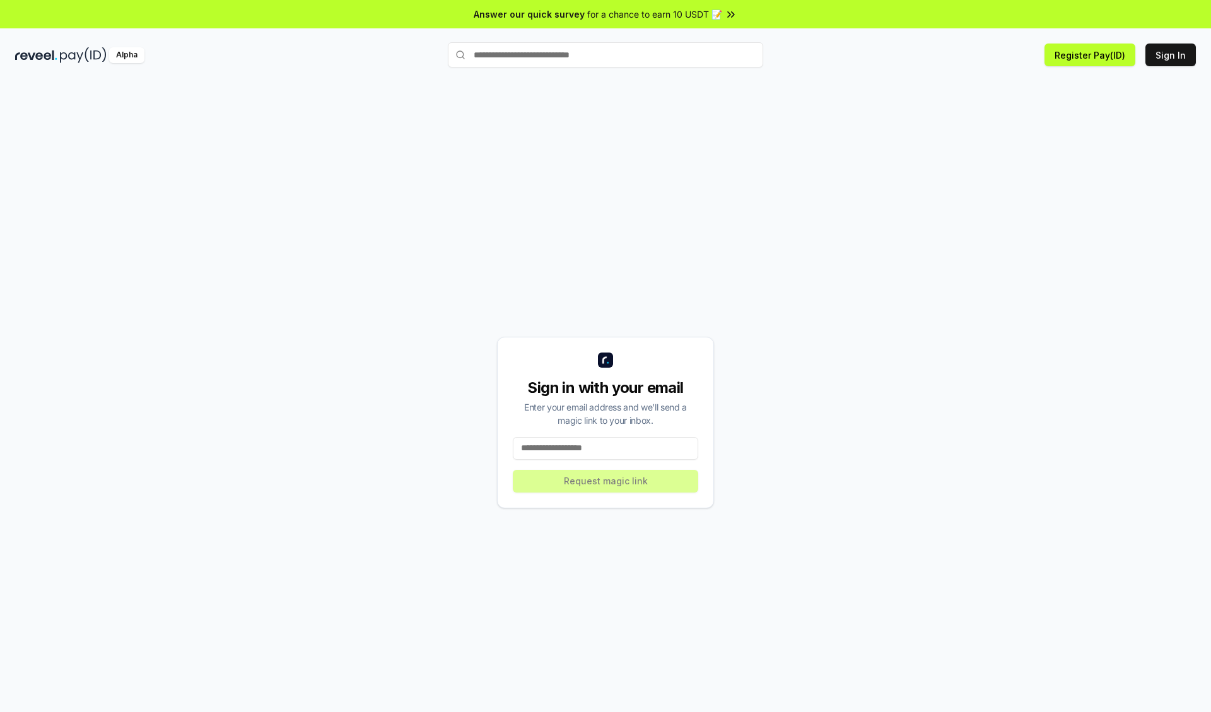  Describe the element at coordinates (605, 360) in the screenshot. I see `img: logo_small` at that location.